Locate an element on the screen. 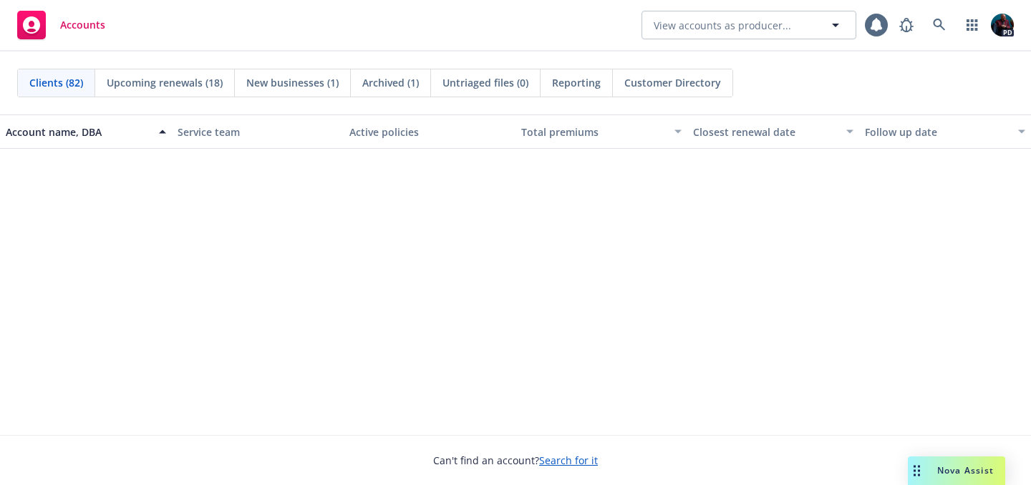 This screenshot has height=485, width=1031. button: Total premiums is located at coordinates (601, 132).